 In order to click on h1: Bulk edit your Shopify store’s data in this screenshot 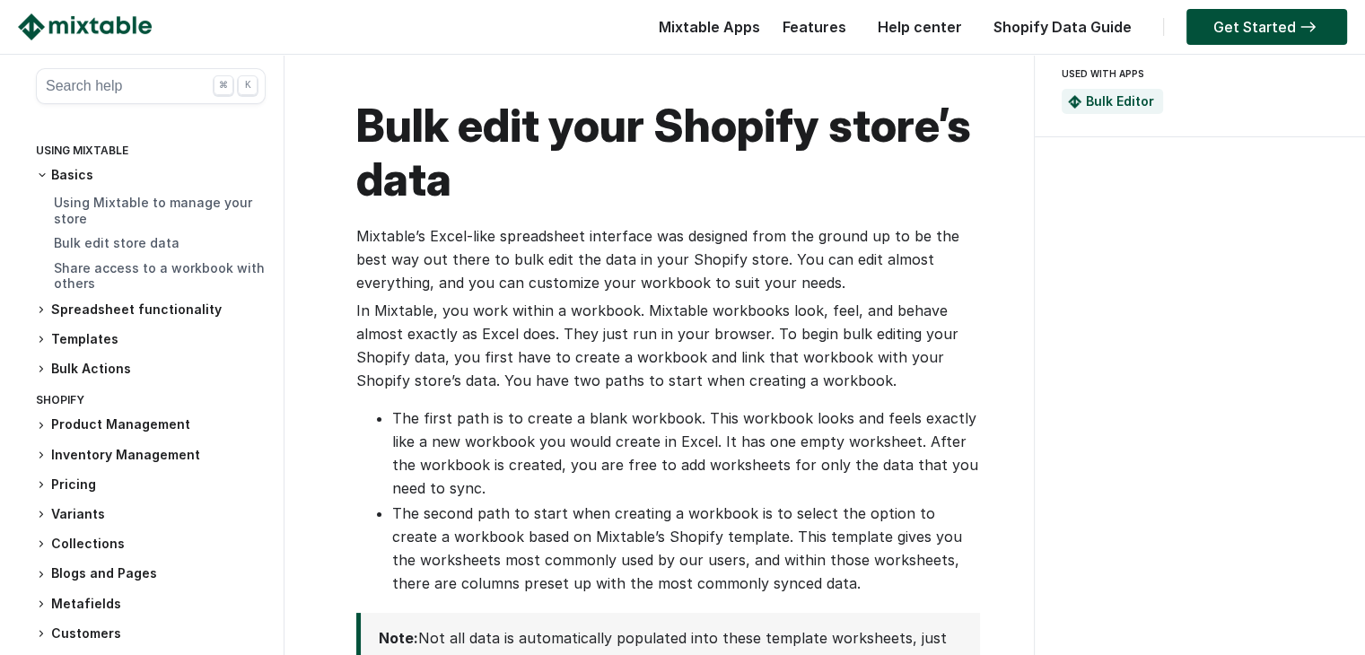, I will do `click(668, 153)`.